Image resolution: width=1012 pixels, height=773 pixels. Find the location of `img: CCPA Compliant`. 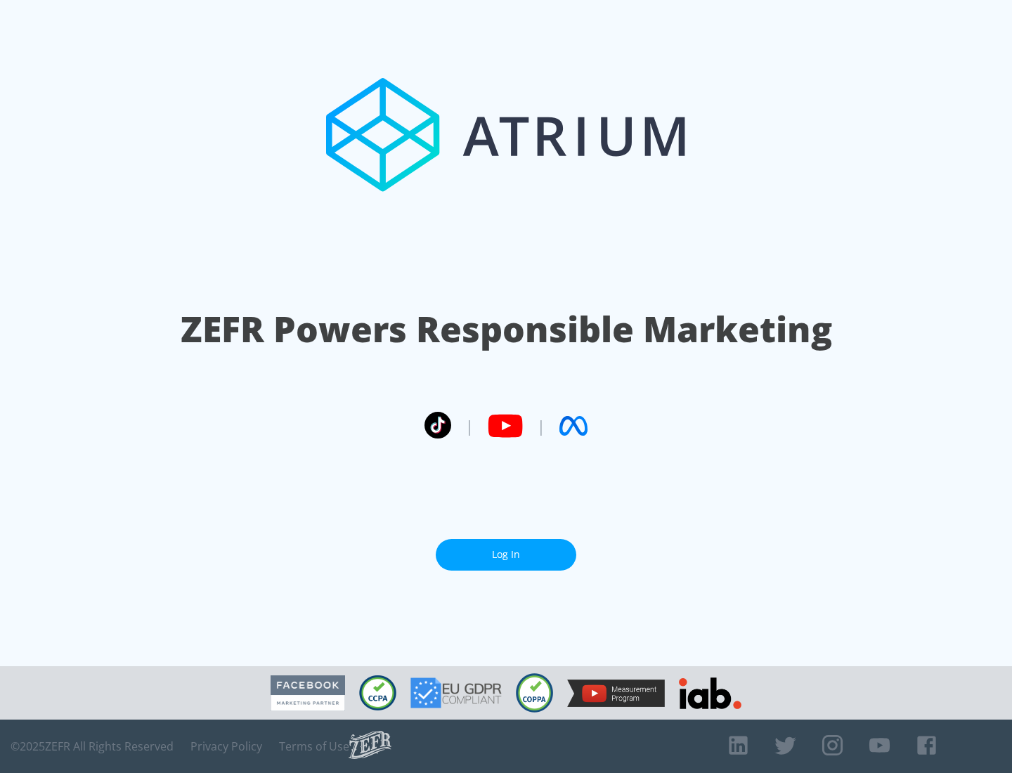

img: CCPA Compliant is located at coordinates (377, 693).